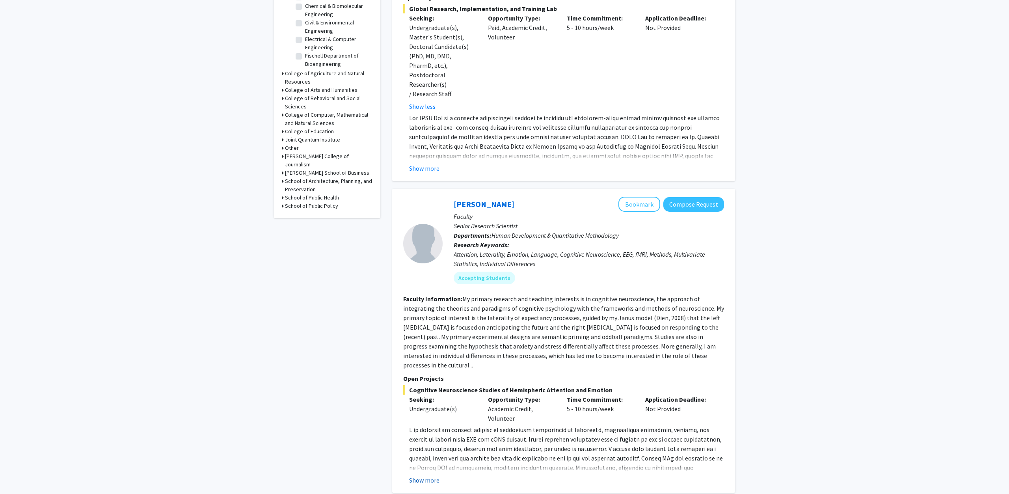  What do you see at coordinates (639, 204) in the screenshot?
I see `button: Add Joseph Dien to Bookmarks` at bounding box center [639, 204].